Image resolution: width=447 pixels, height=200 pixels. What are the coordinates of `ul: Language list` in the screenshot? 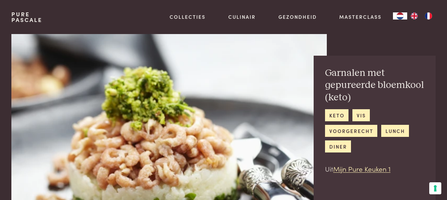 It's located at (421, 16).